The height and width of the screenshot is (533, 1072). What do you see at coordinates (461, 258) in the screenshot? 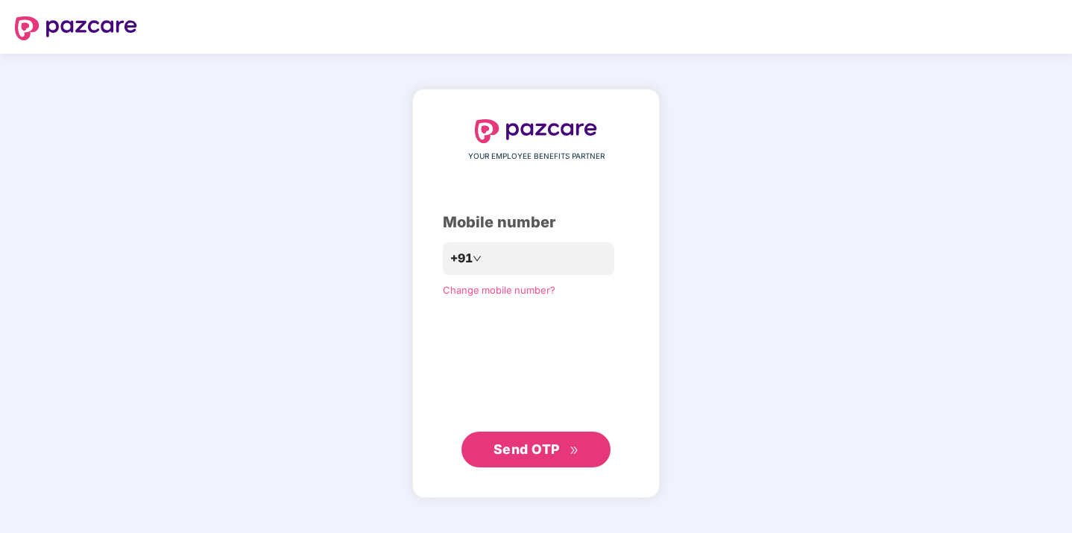
I see `span: +91` at bounding box center [461, 258].